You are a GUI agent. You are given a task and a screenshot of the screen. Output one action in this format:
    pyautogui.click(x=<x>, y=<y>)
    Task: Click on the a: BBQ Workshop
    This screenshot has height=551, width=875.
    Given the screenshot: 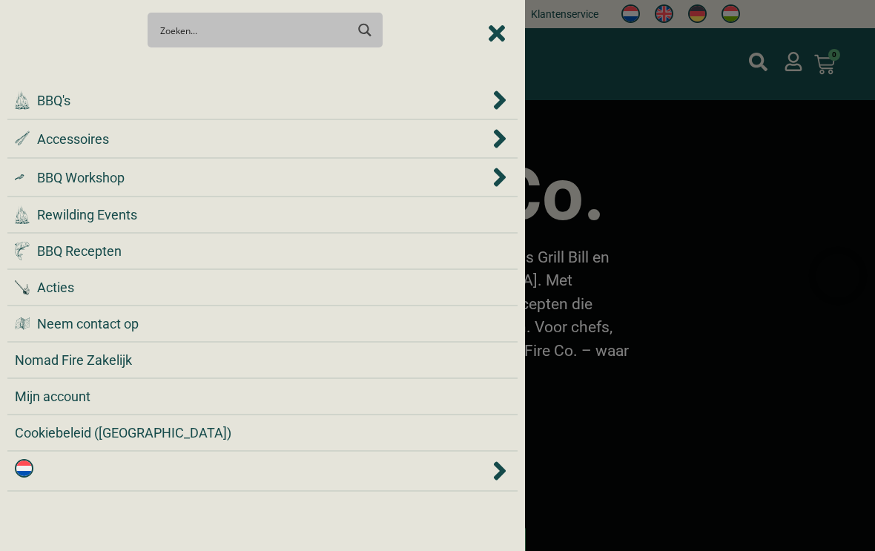 What is the action you would take?
    pyautogui.click(x=251, y=177)
    